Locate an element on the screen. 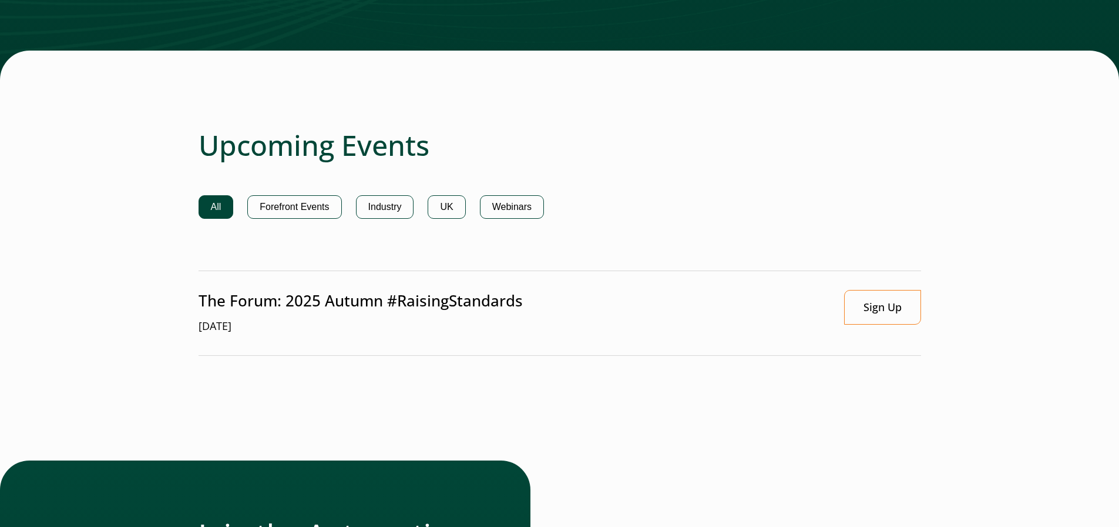 The width and height of the screenshot is (1119, 527). button: Webinars is located at coordinates (512, 207).